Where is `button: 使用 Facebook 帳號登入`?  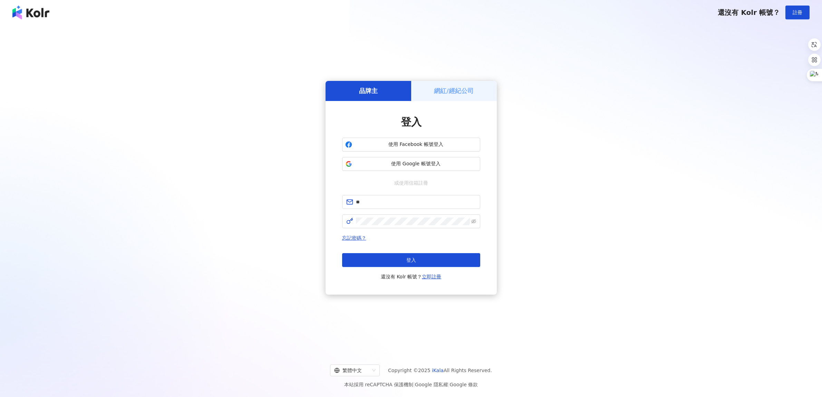 button: 使用 Facebook 帳號登入 is located at coordinates (411, 144).